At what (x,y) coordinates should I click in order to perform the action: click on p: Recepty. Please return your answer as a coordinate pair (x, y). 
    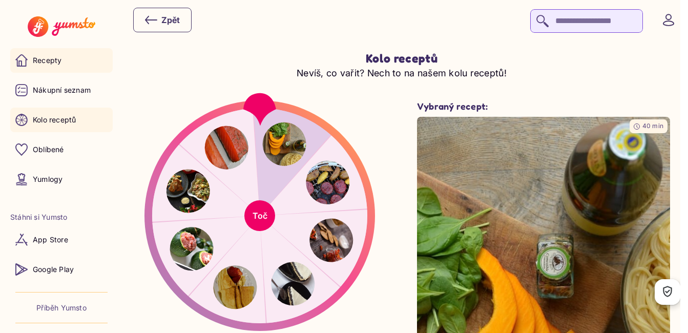
    Looking at the image, I should click on (47, 60).